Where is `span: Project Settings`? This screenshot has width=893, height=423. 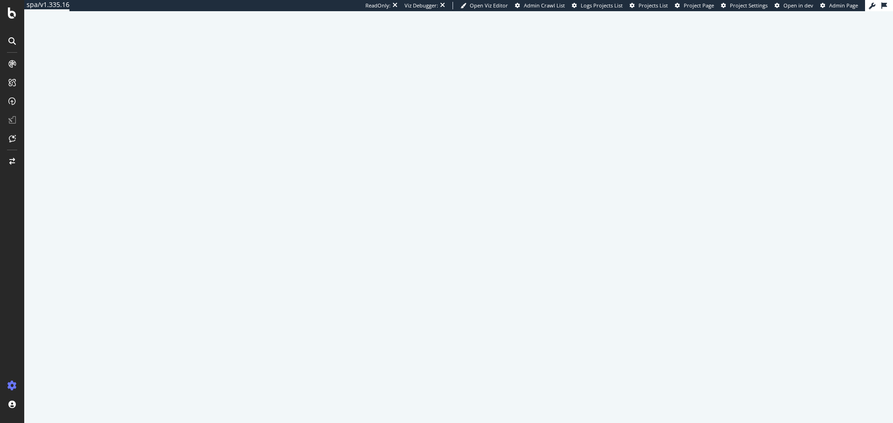 span: Project Settings is located at coordinates (749, 5).